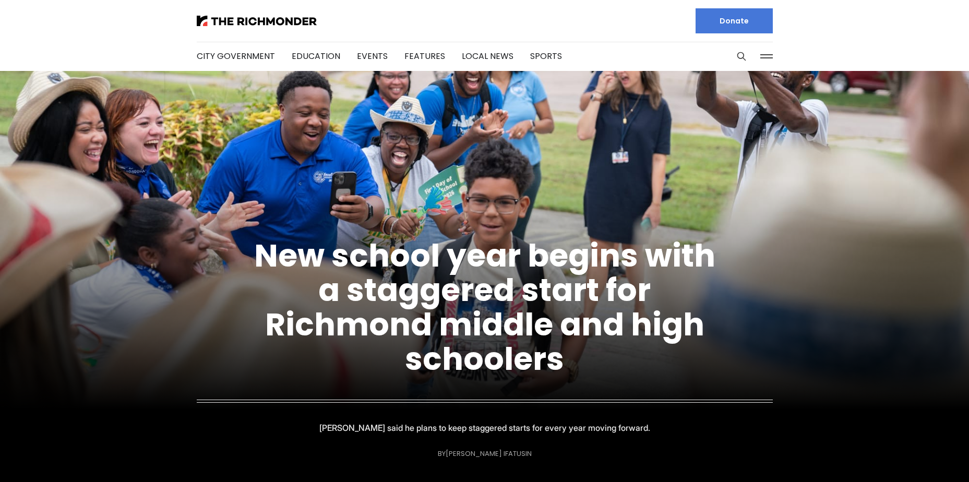  What do you see at coordinates (742, 56) in the screenshot?
I see `button: Search this site` at bounding box center [742, 56].